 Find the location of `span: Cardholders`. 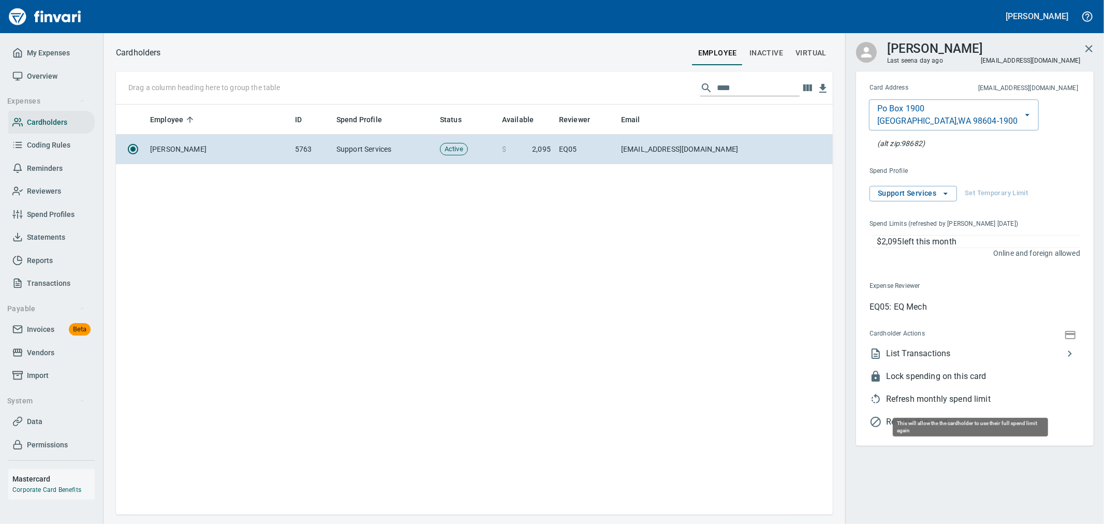

span: Cardholders is located at coordinates (47, 122).